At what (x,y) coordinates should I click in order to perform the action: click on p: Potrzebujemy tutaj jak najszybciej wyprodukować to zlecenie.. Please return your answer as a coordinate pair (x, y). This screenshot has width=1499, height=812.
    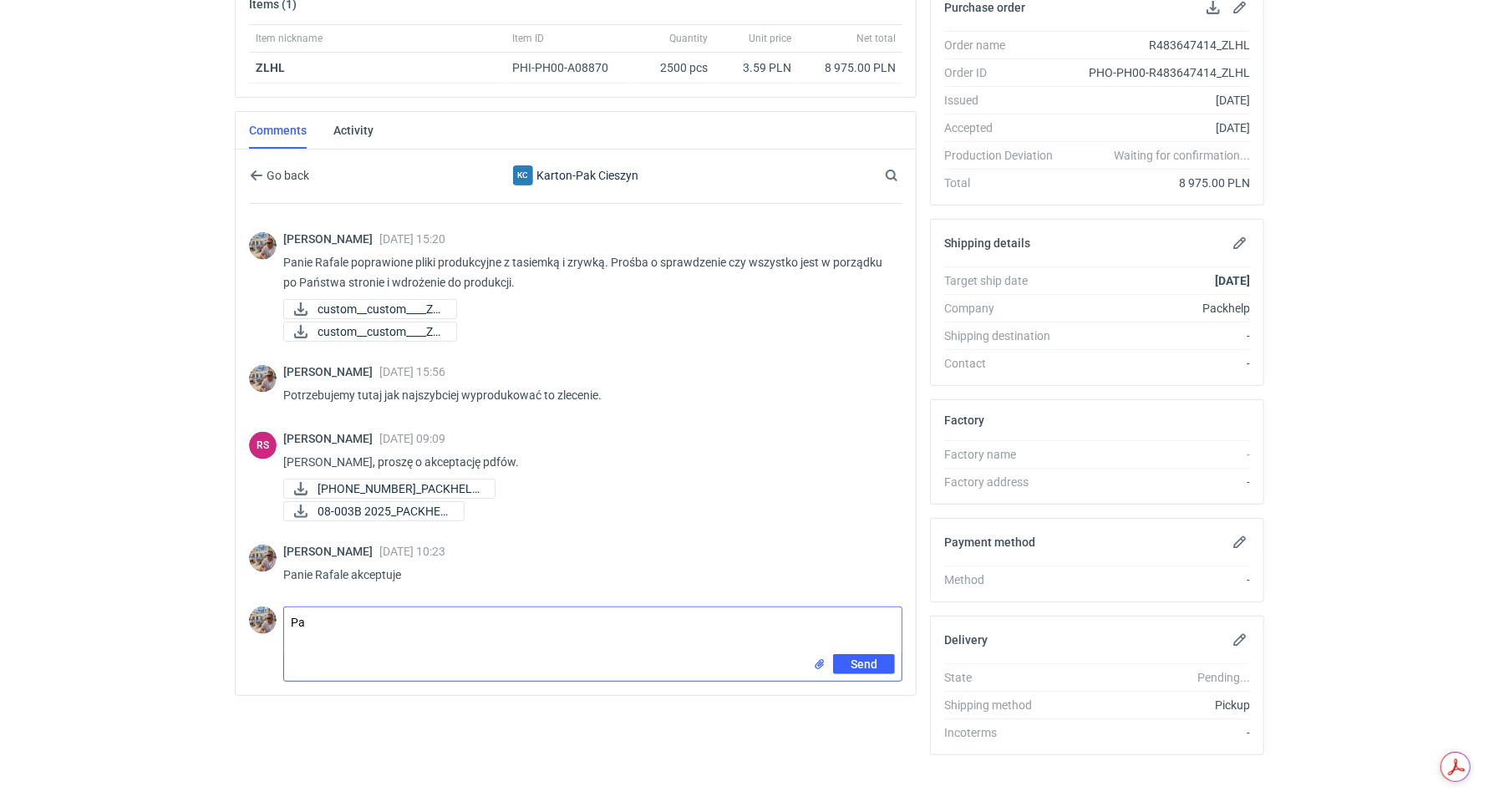
    Looking at the image, I should click on (585, 395).